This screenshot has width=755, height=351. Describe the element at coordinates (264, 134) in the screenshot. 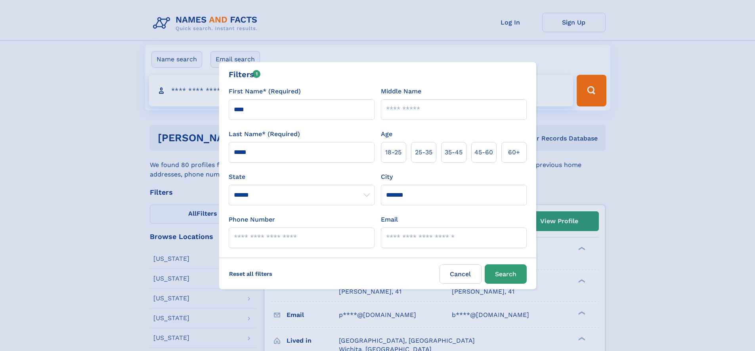

I see `label: Last Name* (Required)` at that location.